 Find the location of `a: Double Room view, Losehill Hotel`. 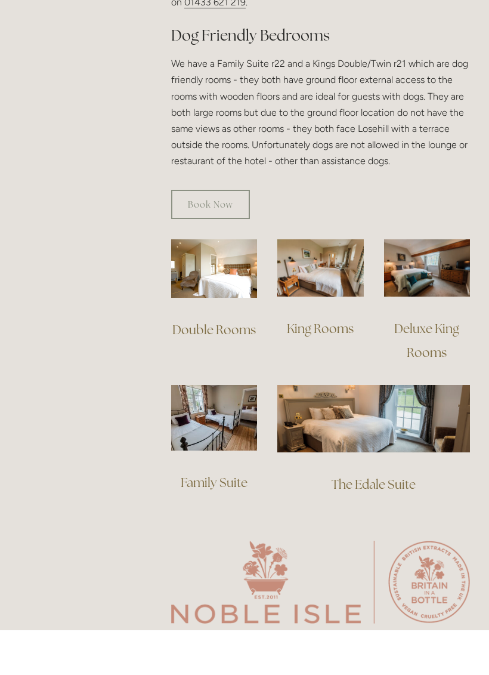

a: Double Room view, Losehill Hotel is located at coordinates (214, 313).